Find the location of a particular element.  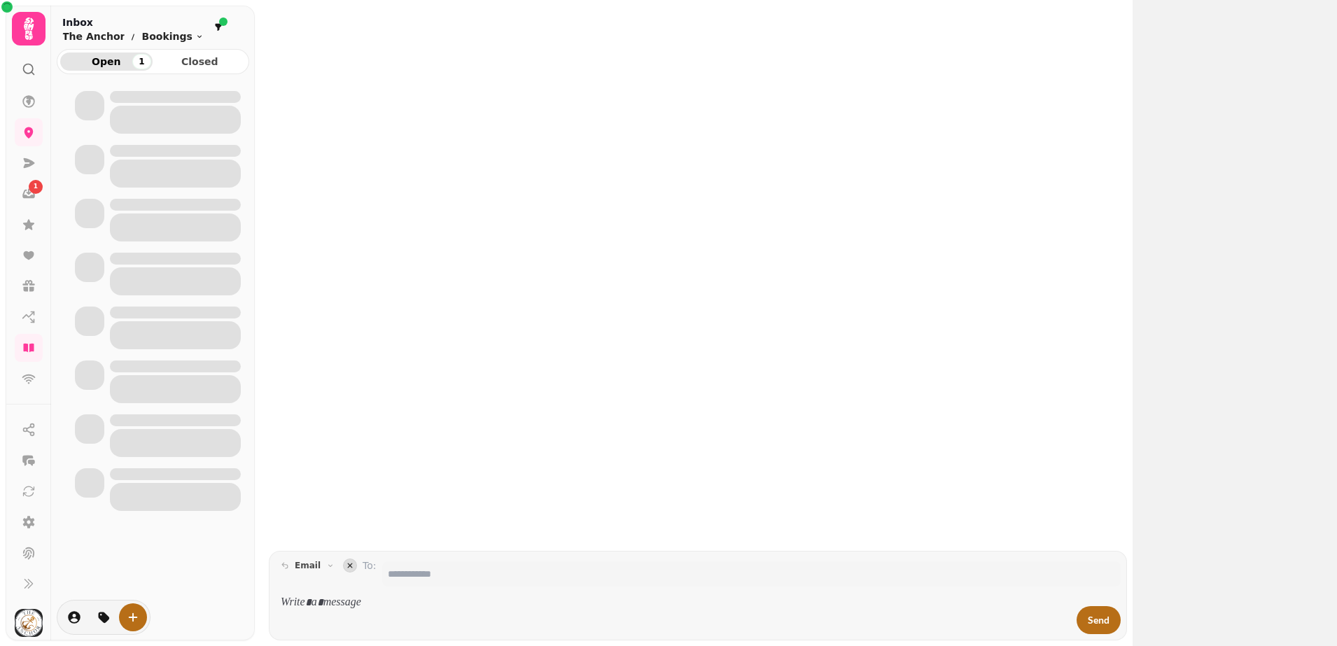

button: User avatar is located at coordinates (29, 623).